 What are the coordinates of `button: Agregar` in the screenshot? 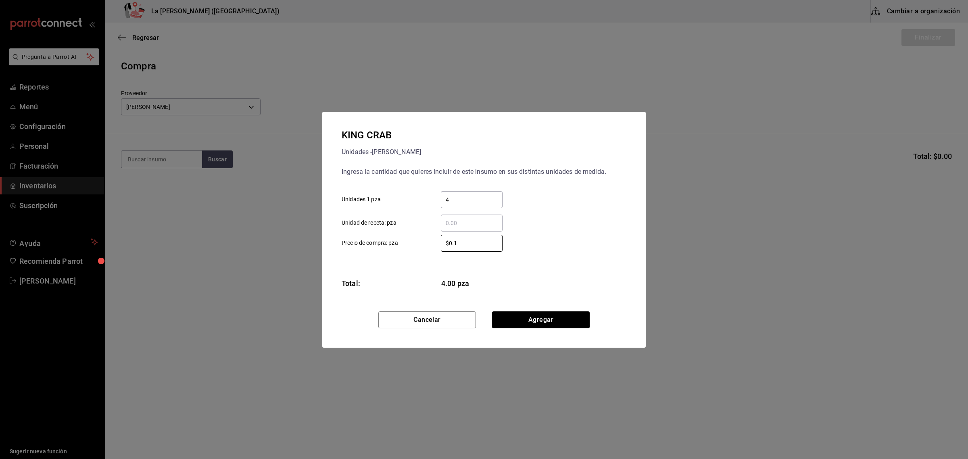 It's located at (541, 320).